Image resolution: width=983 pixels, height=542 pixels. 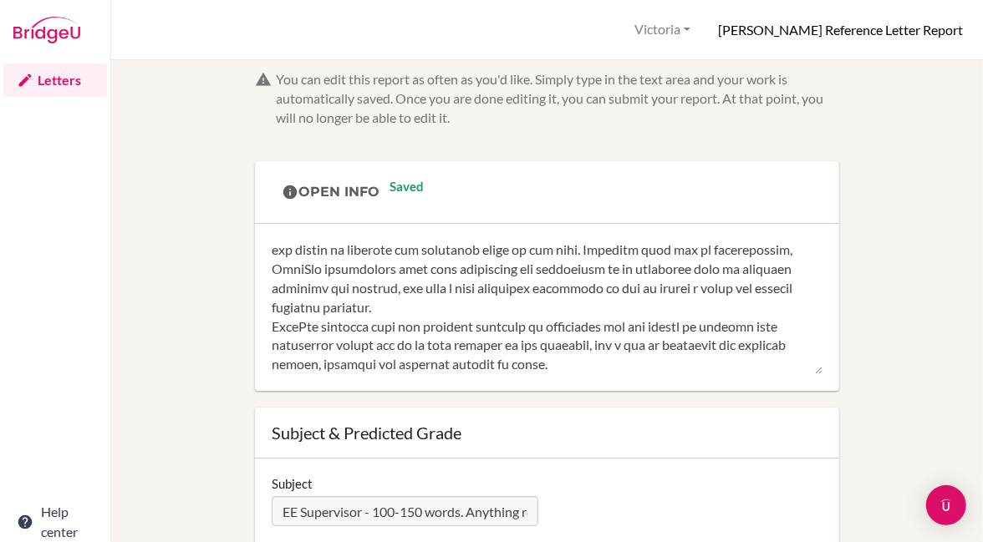 I want to click on div: Subject & Predicted Grade, so click(x=547, y=433).